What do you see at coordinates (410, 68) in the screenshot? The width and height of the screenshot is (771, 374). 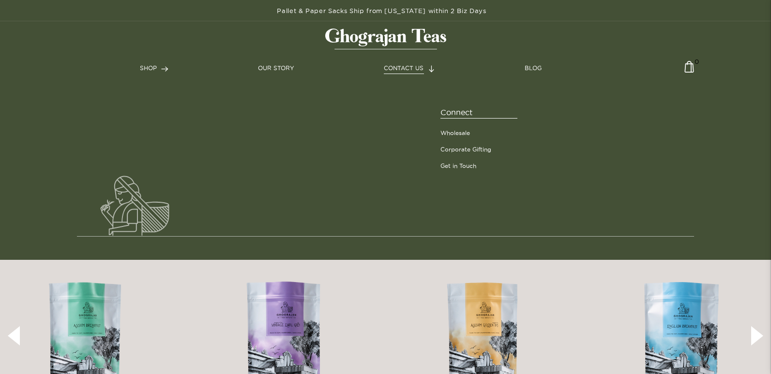 I see `a: CONTACT US` at bounding box center [410, 68].